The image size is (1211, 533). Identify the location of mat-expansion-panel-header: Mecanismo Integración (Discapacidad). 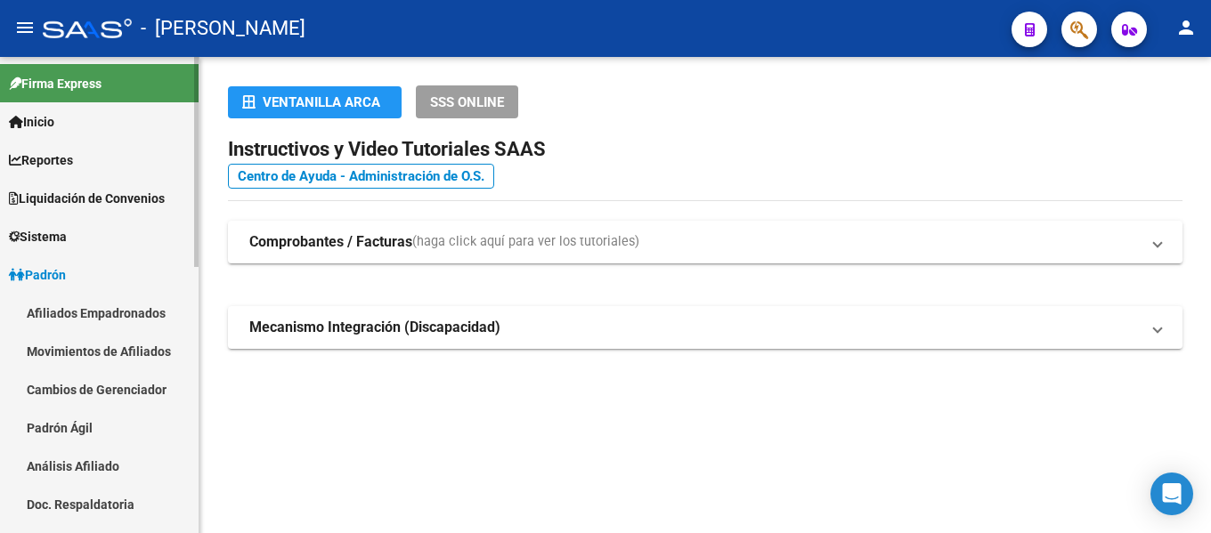
(705, 328).